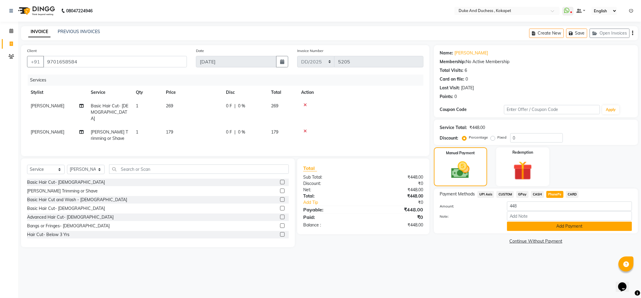  What do you see at coordinates (469, 216) in the screenshot?
I see `label: Note:` at bounding box center [469, 216].